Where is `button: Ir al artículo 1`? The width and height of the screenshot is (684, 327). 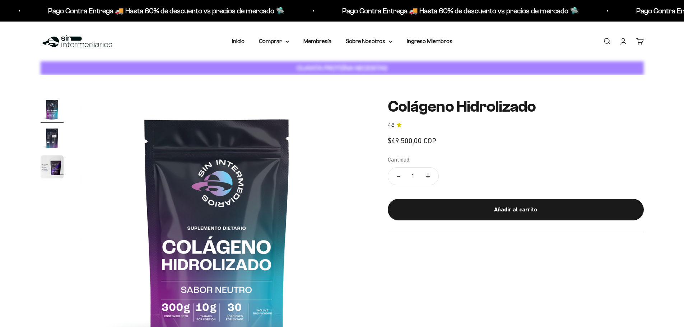
button: Ir al artículo 1 is located at coordinates (52, 111).